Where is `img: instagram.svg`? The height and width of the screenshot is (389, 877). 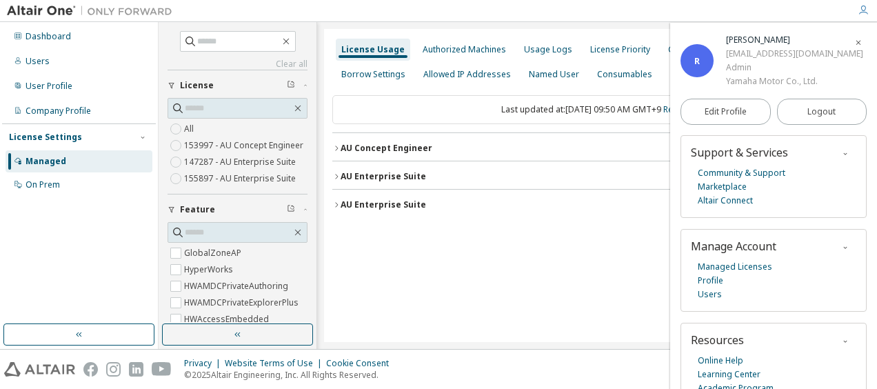
img: instagram.svg is located at coordinates (113, 369).